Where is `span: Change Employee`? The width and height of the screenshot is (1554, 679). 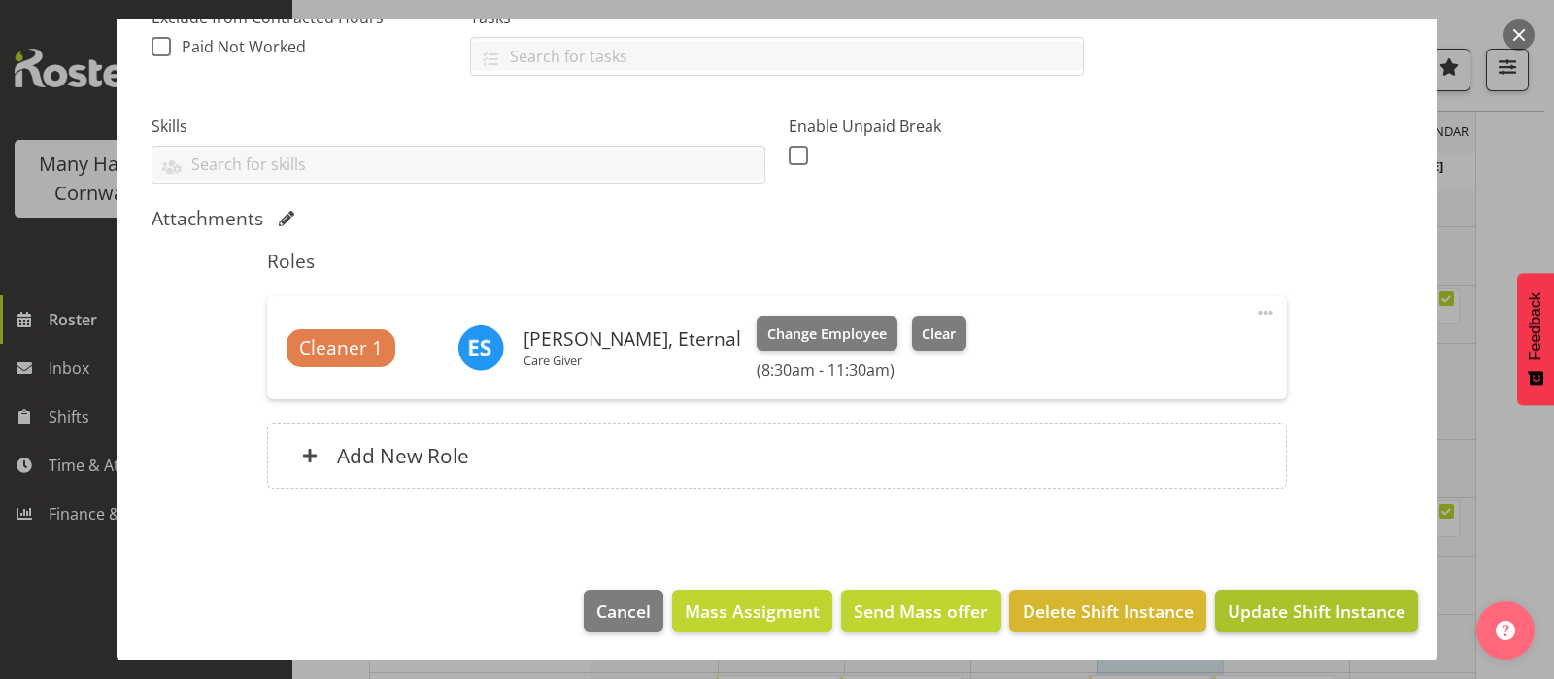 span: Change Employee is located at coordinates (827, 334).